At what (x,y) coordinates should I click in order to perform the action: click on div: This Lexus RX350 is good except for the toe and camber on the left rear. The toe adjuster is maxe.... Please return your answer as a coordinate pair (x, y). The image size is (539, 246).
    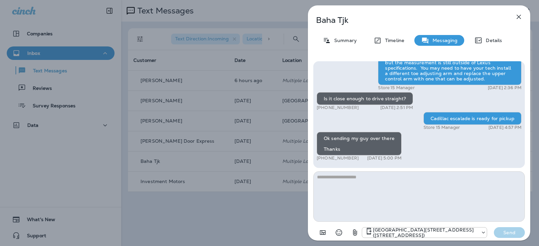
    Looking at the image, I should click on (450, 65).